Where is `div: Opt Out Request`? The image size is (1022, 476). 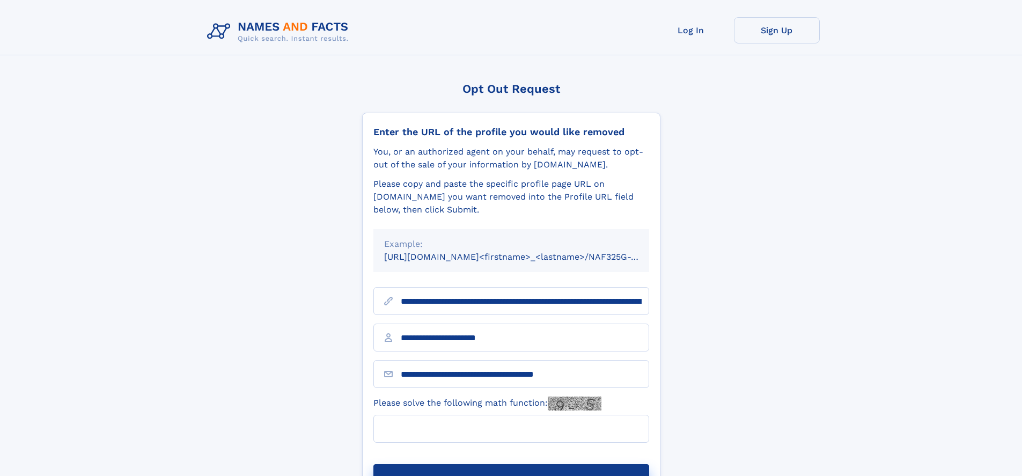 div: Opt Out Request is located at coordinates (511, 89).